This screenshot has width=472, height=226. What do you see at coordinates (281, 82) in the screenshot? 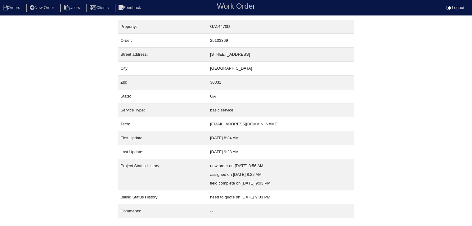
I see `td: 30331` at bounding box center [281, 82].